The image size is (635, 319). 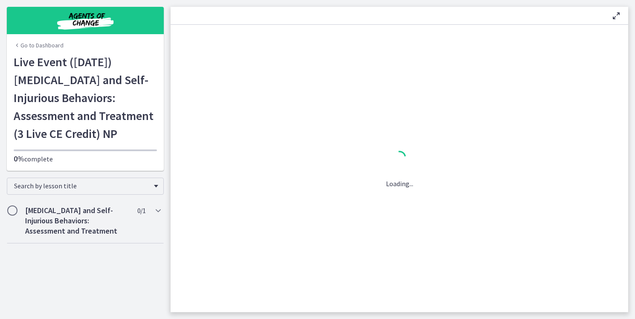 What do you see at coordinates (19, 158) in the screenshot?
I see `span: 0%` at bounding box center [19, 158].